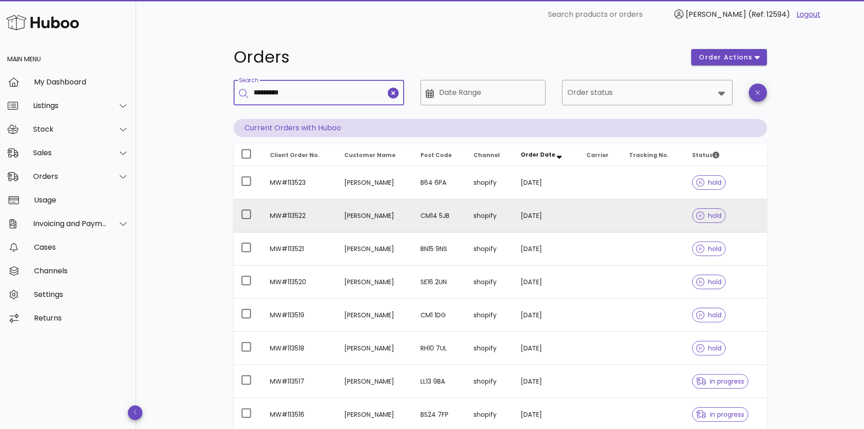 The height and width of the screenshot is (429, 864). Describe the element at coordinates (726, 57) in the screenshot. I see `span: order actions` at that location.